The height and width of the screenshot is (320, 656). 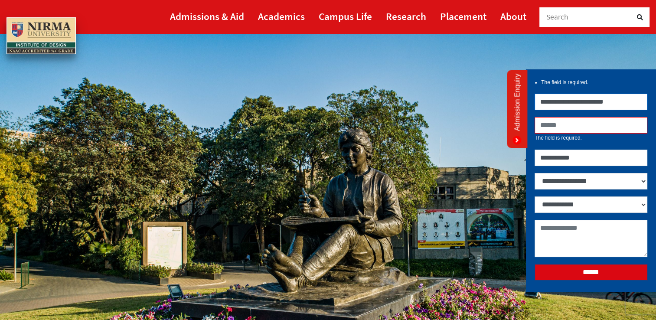 I want to click on a: Campus Life, so click(x=345, y=16).